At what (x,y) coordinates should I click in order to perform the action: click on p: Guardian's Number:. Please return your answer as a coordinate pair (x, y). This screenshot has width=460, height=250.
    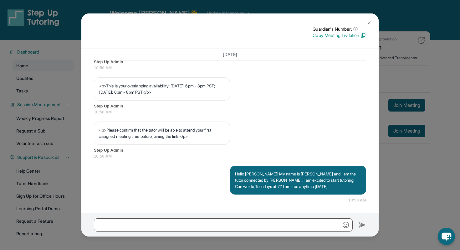
    Looking at the image, I should click on (339, 29).